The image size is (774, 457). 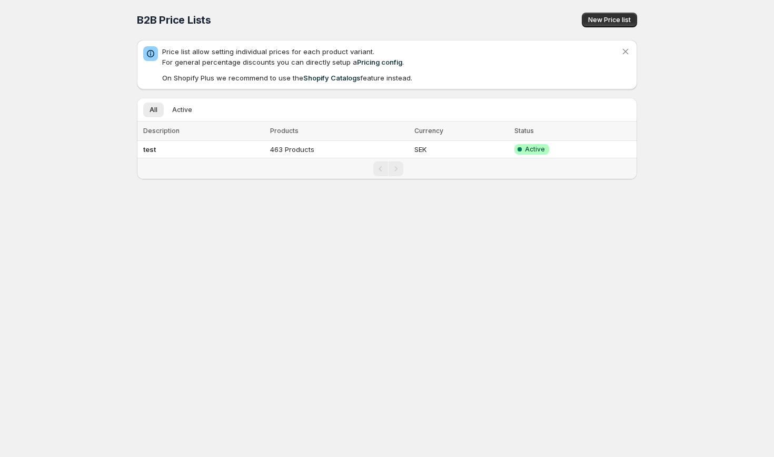 I want to click on a: Shopify Catalogs, so click(x=332, y=78).